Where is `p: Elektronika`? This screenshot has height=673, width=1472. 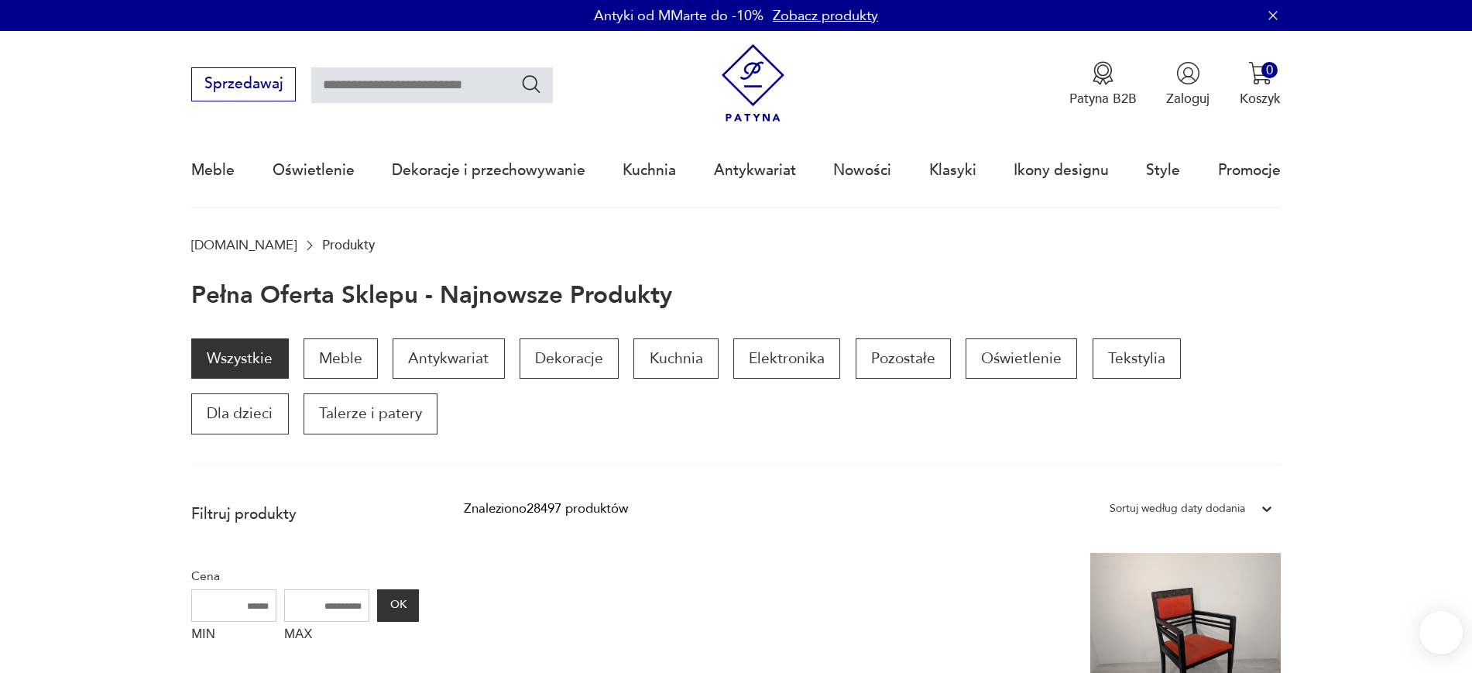
p: Elektronika is located at coordinates (787, 358).